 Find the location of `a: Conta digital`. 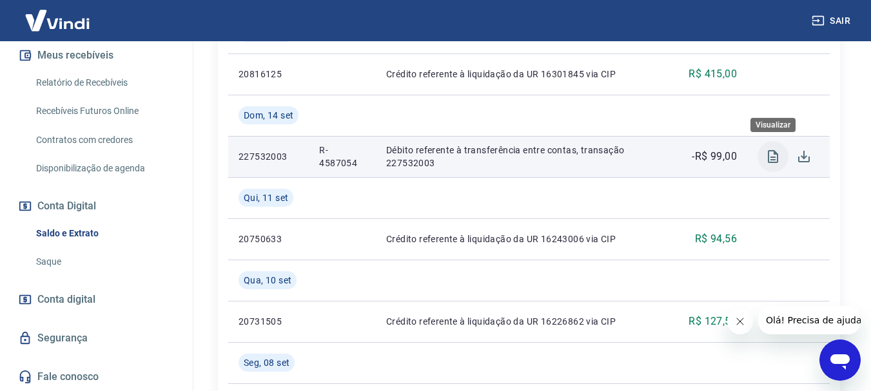

a: Conta digital is located at coordinates (96, 300).